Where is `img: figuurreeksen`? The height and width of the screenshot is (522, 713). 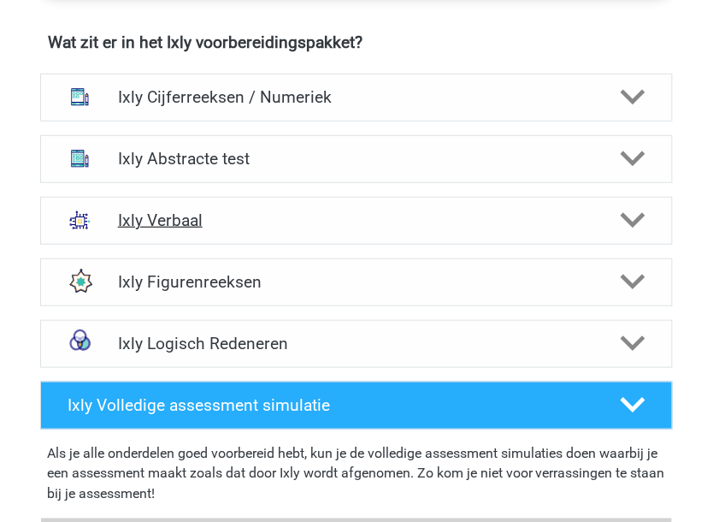
img: figuurreeksen is located at coordinates (80, 281).